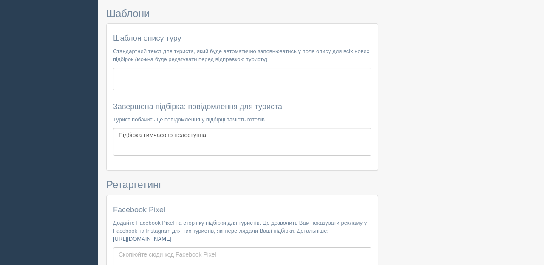  What do you see at coordinates (242, 119) in the screenshot?
I see `p: Турист побачить це повідомлення у підбірці замість готелів` at bounding box center [242, 119].